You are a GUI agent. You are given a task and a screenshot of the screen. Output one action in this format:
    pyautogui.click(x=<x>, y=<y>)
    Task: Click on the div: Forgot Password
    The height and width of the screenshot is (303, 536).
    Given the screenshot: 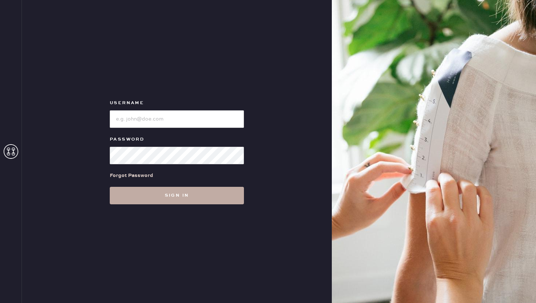 What is the action you would take?
    pyautogui.click(x=131, y=176)
    